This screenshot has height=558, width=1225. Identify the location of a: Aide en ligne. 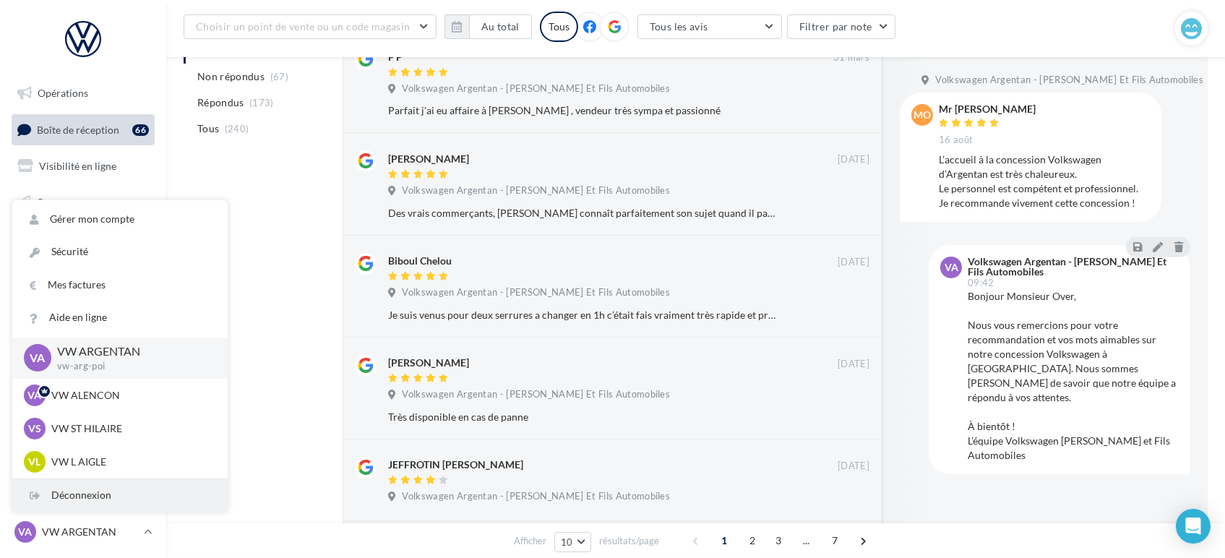
(120, 317).